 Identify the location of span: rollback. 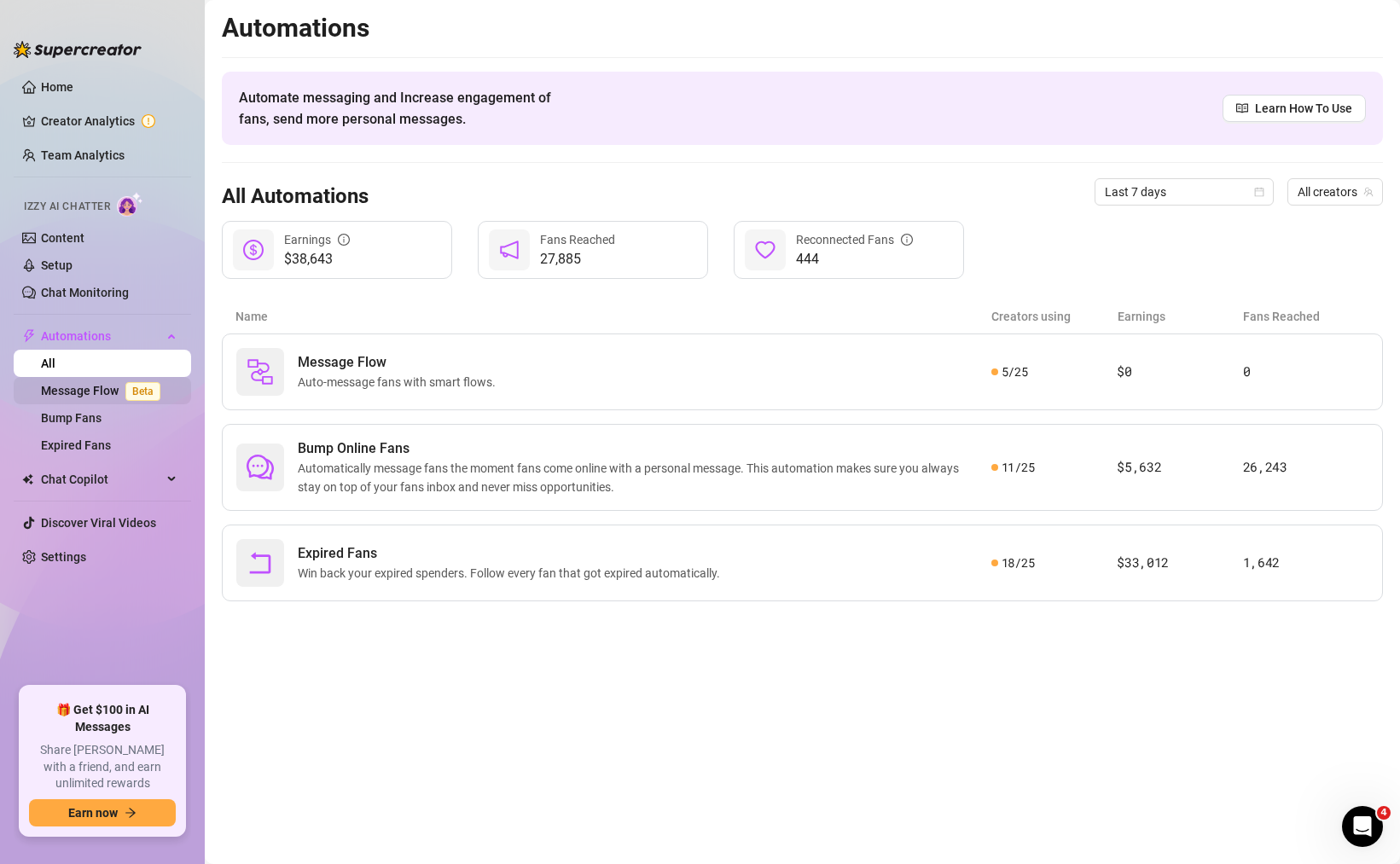
(260, 563).